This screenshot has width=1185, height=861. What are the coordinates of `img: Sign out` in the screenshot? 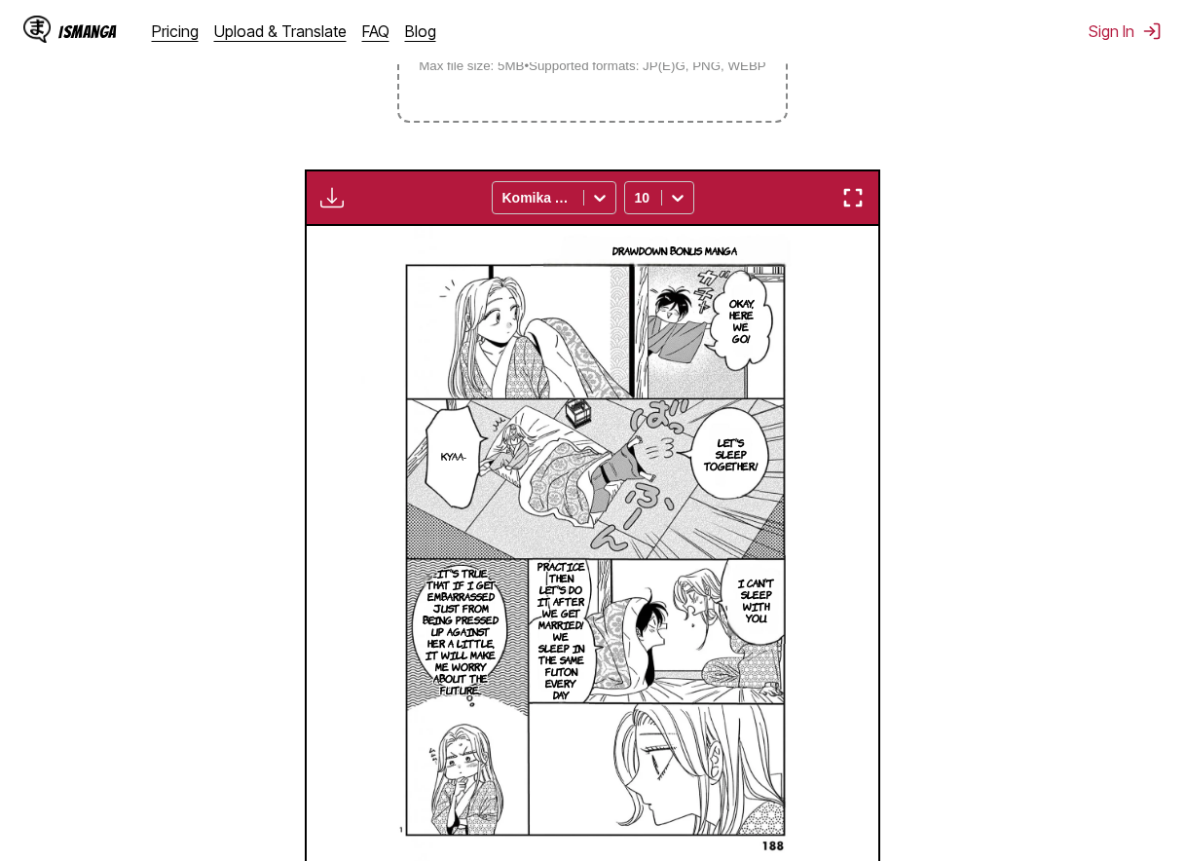 It's located at (1152, 31).